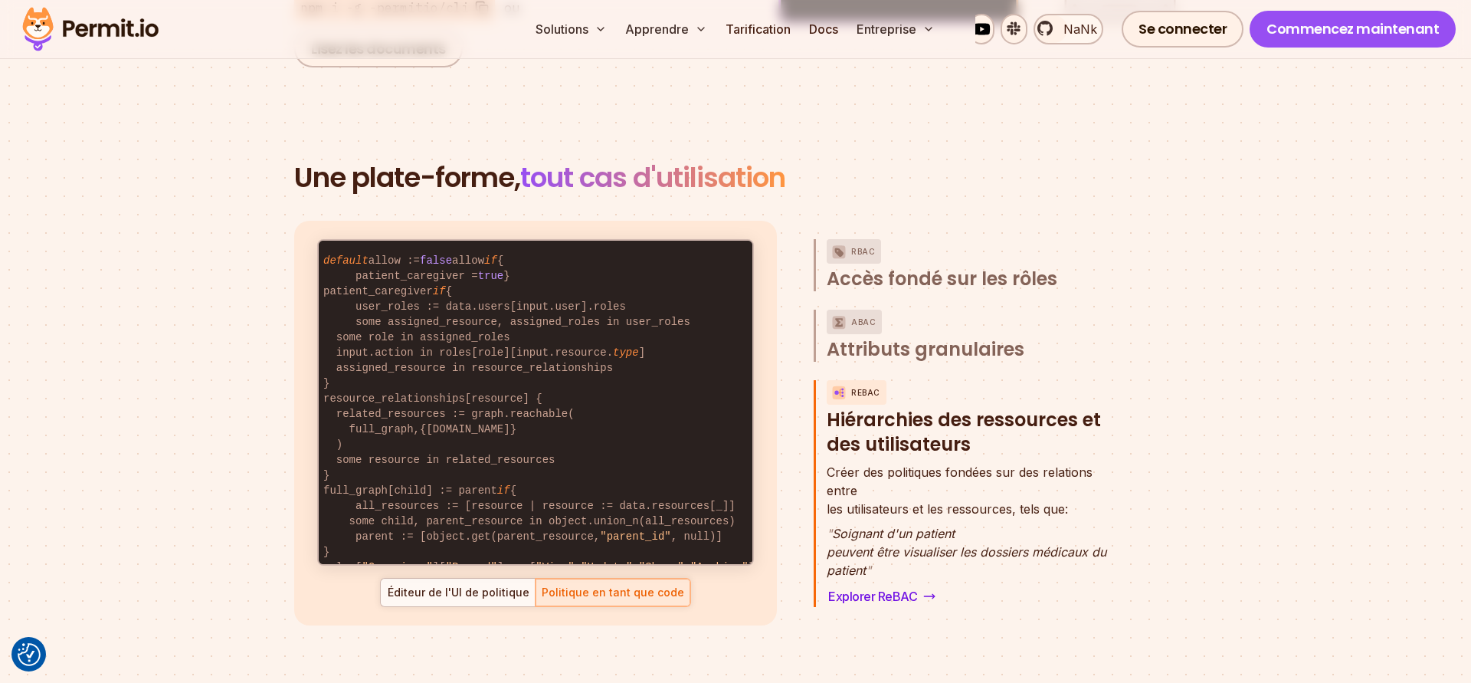 This screenshot has width=1471, height=683. What do you see at coordinates (1068, 29) in the screenshot?
I see `a: NaNk` at bounding box center [1068, 29].